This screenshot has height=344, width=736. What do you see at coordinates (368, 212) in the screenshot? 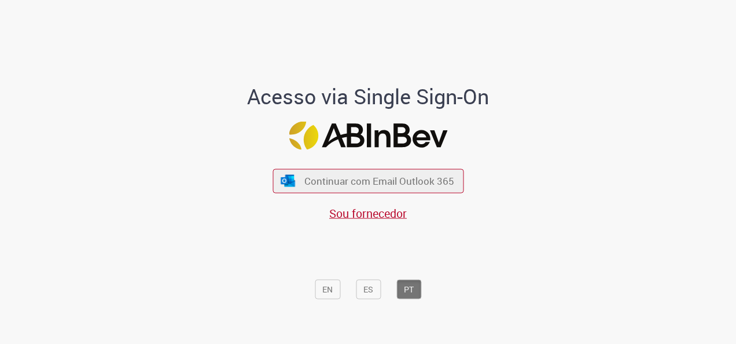
I see `a: Sou fornecedor` at bounding box center [368, 212].